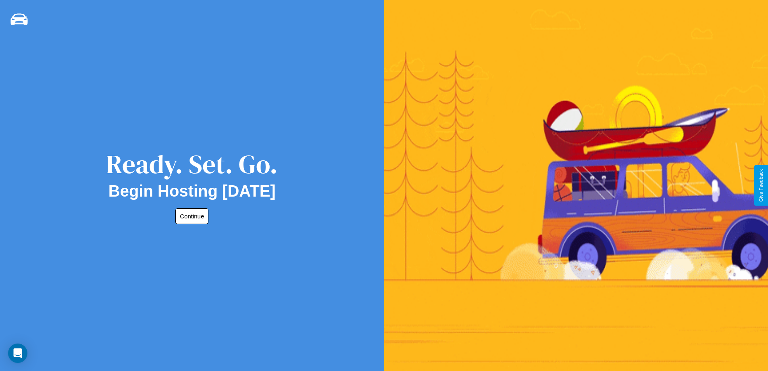  I want to click on div: Open Intercom Messenger, so click(18, 353).